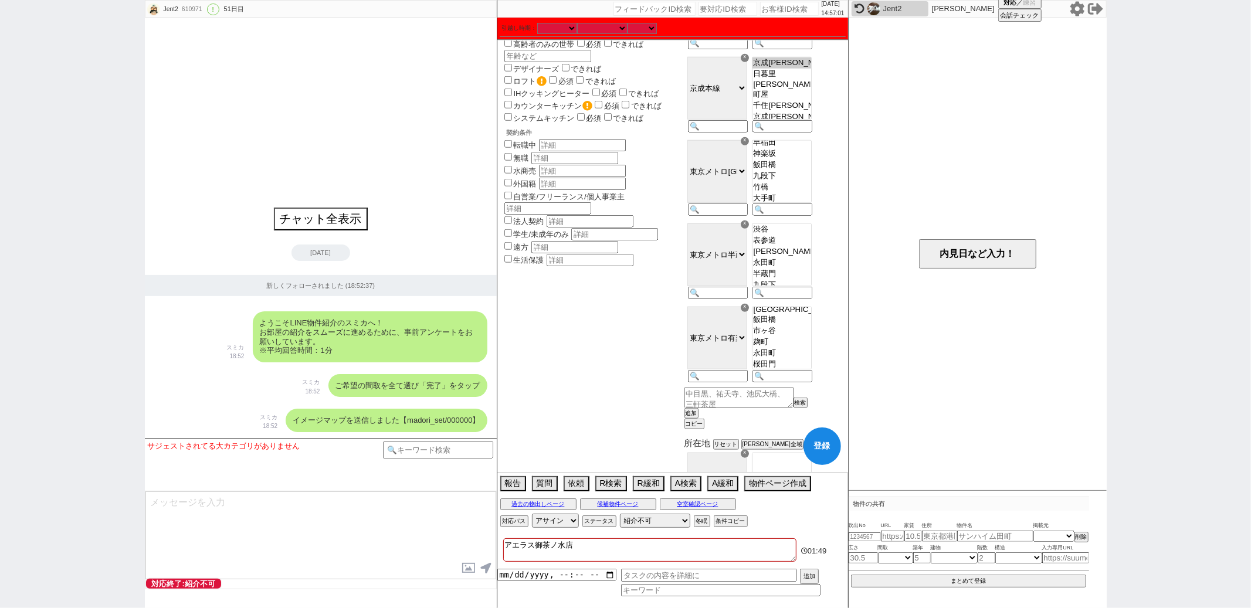 This screenshot has height=608, width=1251. What do you see at coordinates (782, 229) in the screenshot?
I see `option: 渋谷` at bounding box center [782, 229].